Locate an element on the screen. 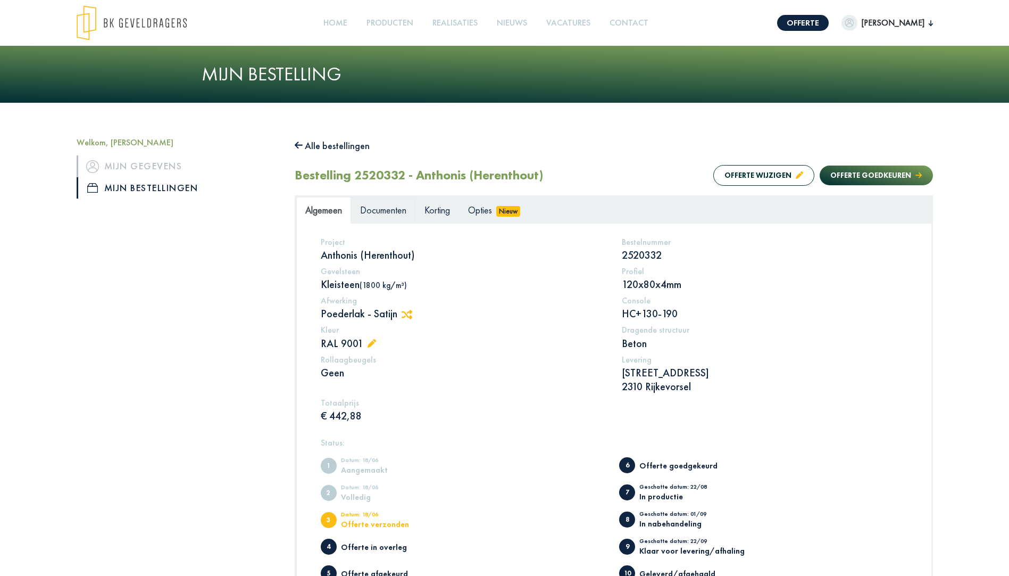  h5: Project is located at coordinates (463, 242).